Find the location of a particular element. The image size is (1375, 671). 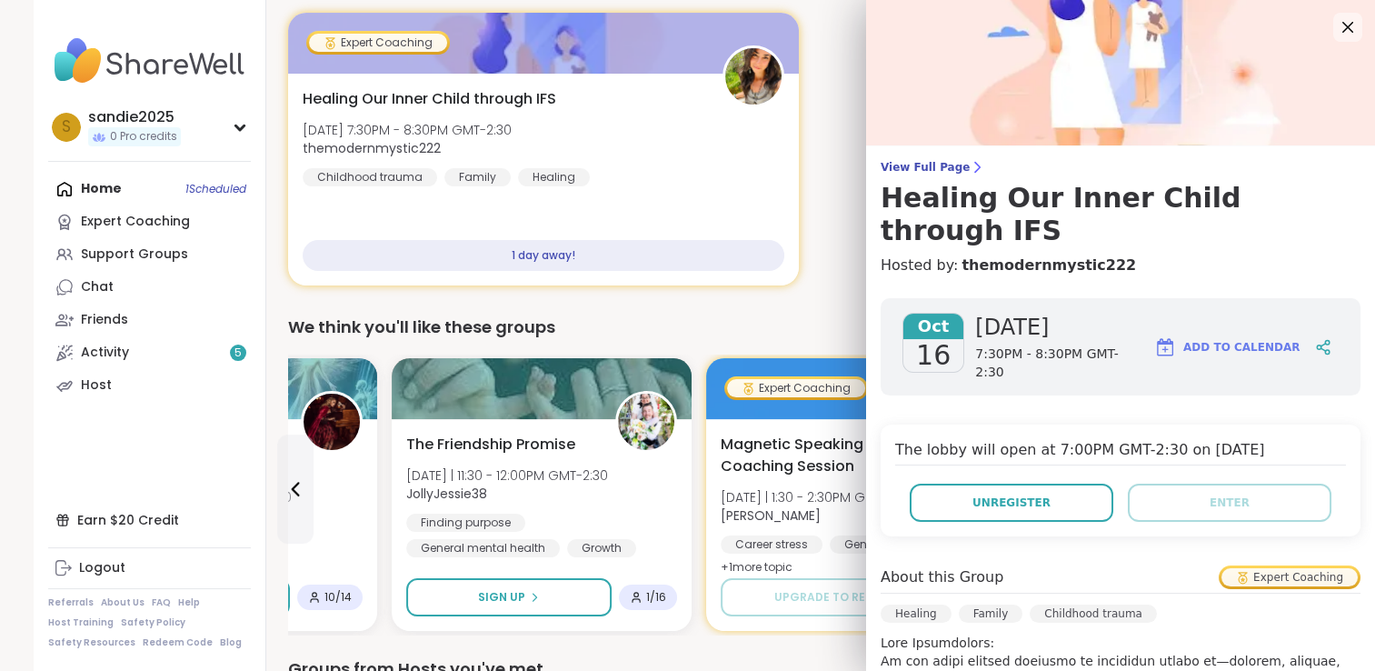

span: The Friendship Promise is located at coordinates (491, 444).